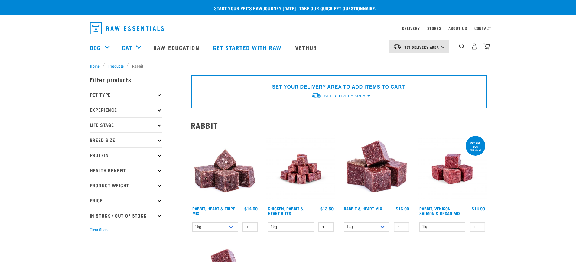  Describe the element at coordinates (458, 28) in the screenshot. I see `a: About Us` at that location.